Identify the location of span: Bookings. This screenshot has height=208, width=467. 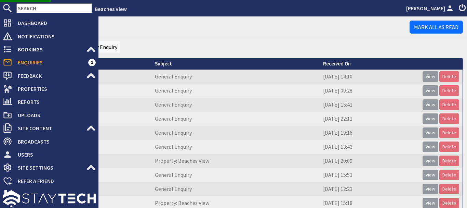
(49, 49).